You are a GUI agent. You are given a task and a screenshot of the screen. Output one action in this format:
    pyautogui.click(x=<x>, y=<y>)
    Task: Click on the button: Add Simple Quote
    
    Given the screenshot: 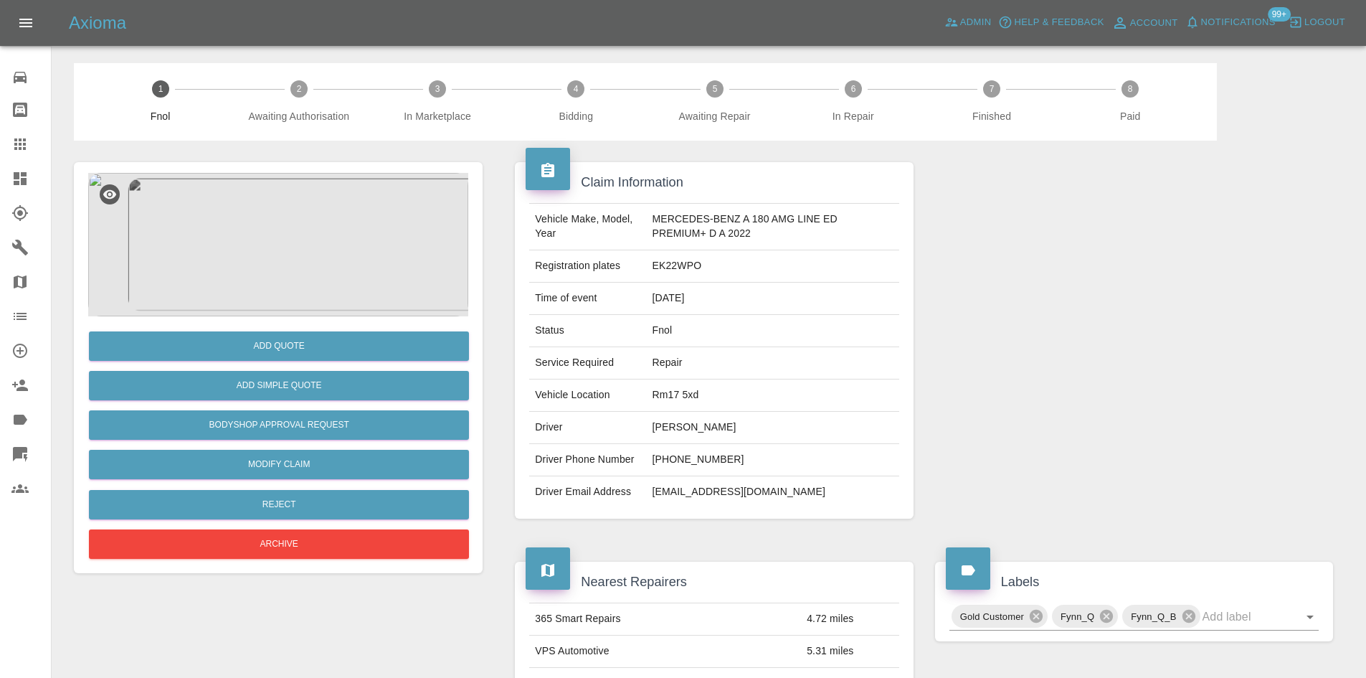 What is the action you would take?
    pyautogui.click(x=279, y=385)
    